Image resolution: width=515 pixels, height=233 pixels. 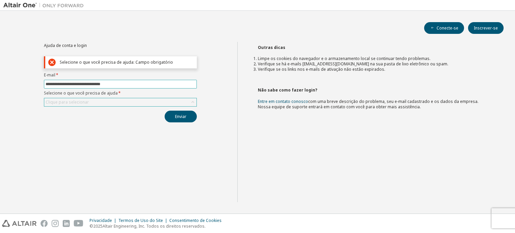 I want to click on font: Entre em contato conosco, so click(x=283, y=101).